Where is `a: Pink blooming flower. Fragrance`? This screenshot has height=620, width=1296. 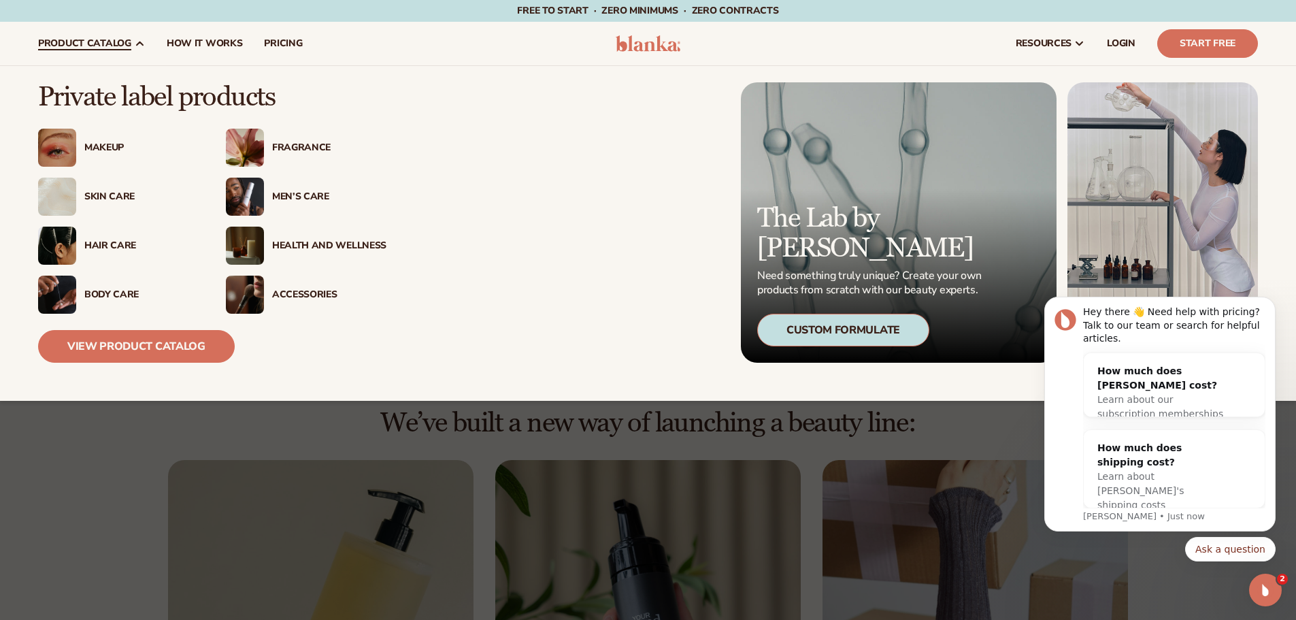 a: Pink blooming flower. Fragrance is located at coordinates (306, 148).